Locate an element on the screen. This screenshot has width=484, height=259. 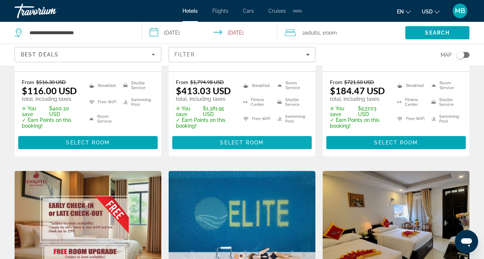
input: Search hotel destination is located at coordinates (80, 33).